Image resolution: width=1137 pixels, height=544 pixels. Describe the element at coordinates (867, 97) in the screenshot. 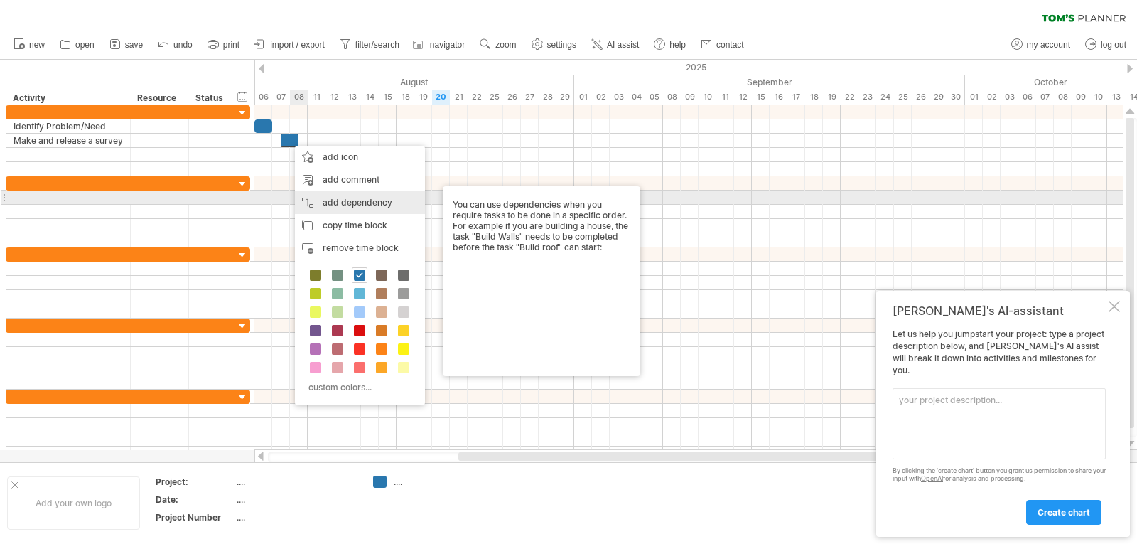

I see `div: Tuesday, 23 September 2025` at that location.